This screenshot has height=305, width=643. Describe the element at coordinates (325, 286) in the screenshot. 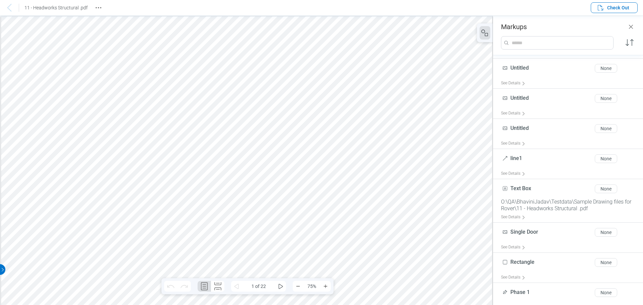

I see `button: Zoom In` at that location.